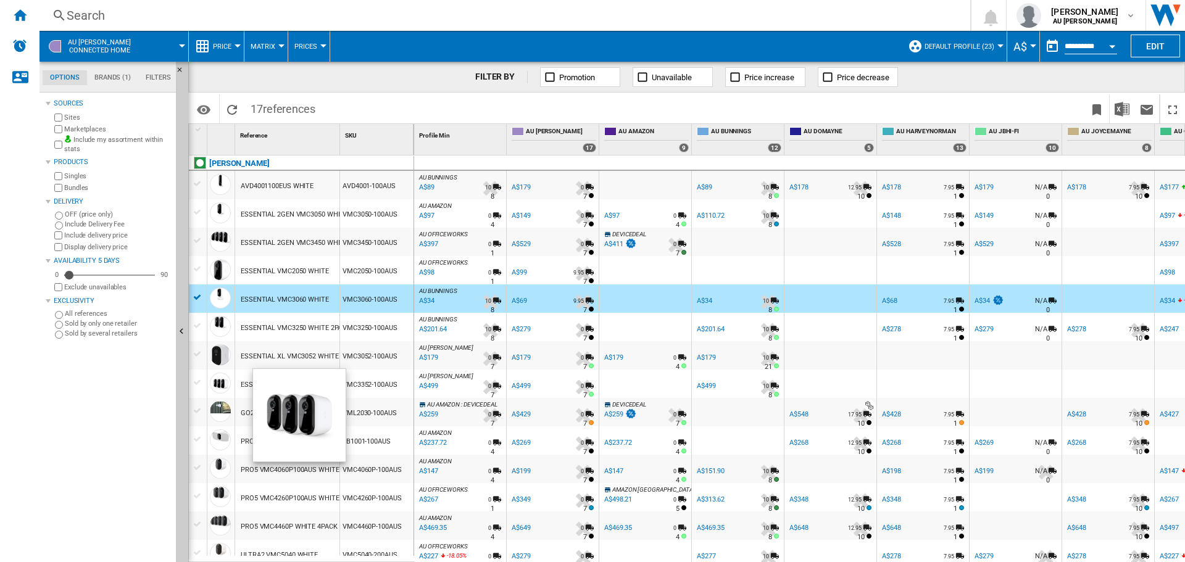  Describe the element at coordinates (239, 164) in the screenshot. I see `div: Click to filter on that brand` at that location.